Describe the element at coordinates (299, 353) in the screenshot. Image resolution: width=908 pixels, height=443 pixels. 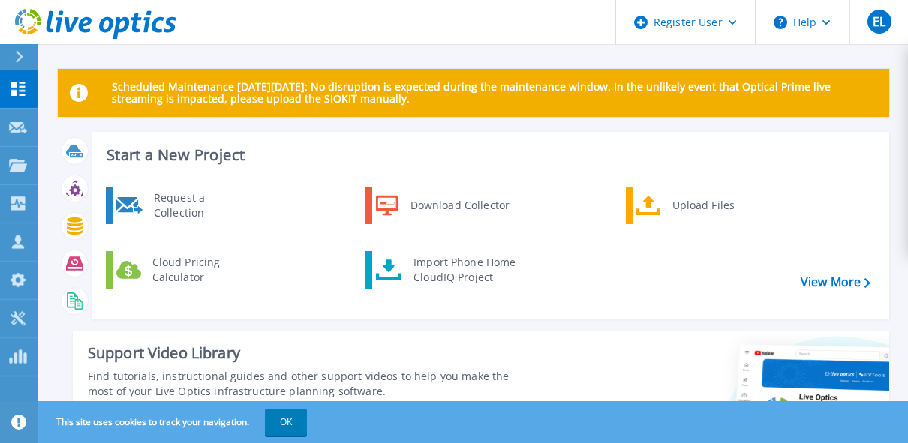
I see `div: Support Video Library` at that location.